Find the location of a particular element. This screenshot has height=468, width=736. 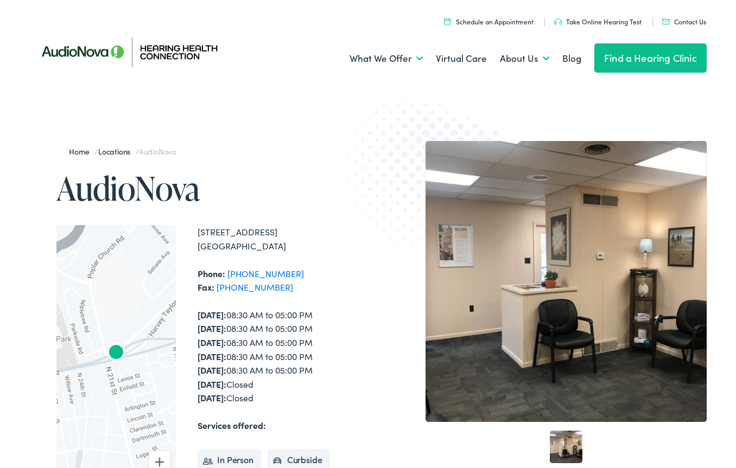

a: Virtual Care is located at coordinates (461, 59).